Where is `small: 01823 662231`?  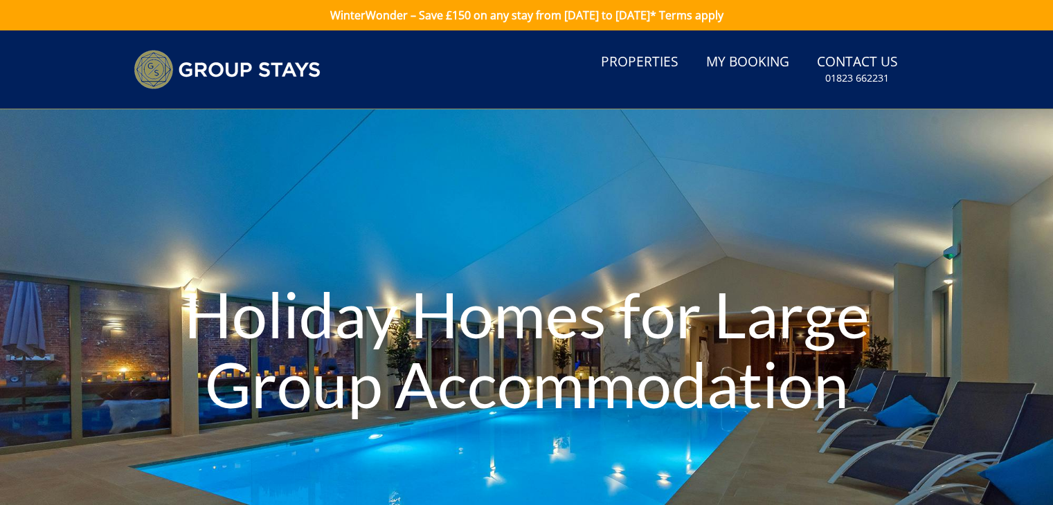 small: 01823 662231 is located at coordinates (857, 78).